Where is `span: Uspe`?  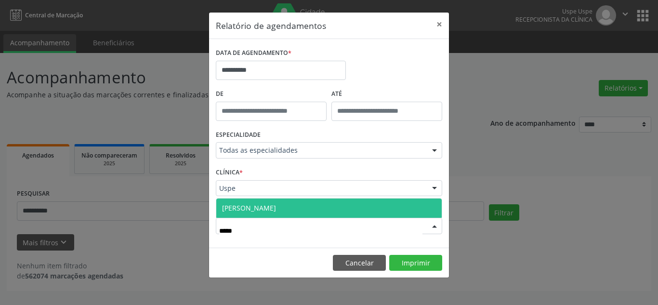 span: Uspe is located at coordinates (321, 188).